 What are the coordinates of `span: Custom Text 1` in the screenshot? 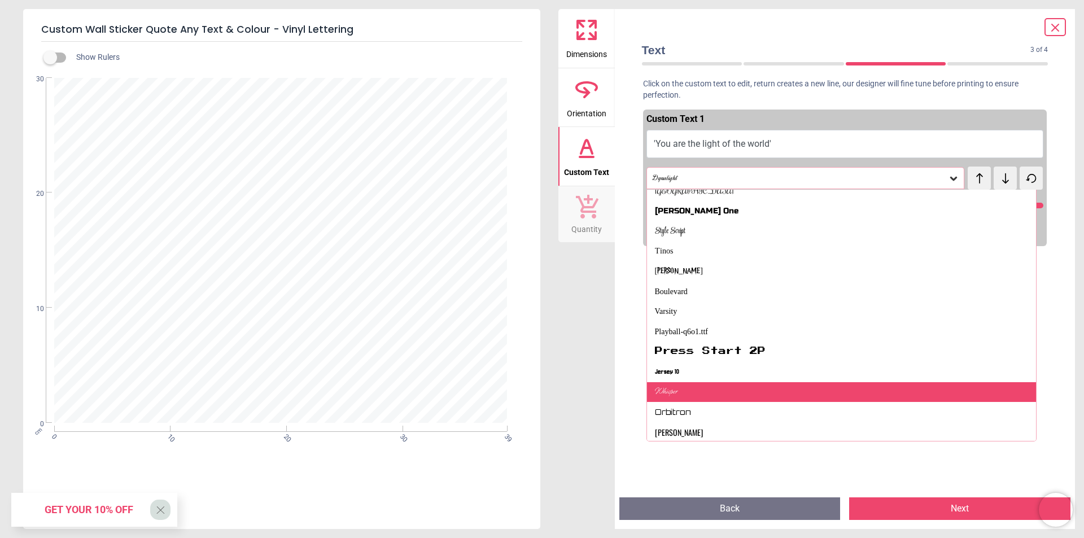 It's located at (675, 119).